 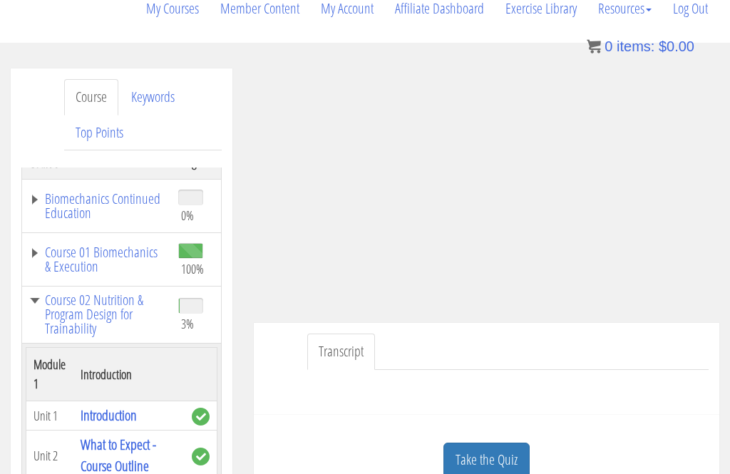 What do you see at coordinates (129, 374) in the screenshot?
I see `th: Introduction` at bounding box center [129, 374].